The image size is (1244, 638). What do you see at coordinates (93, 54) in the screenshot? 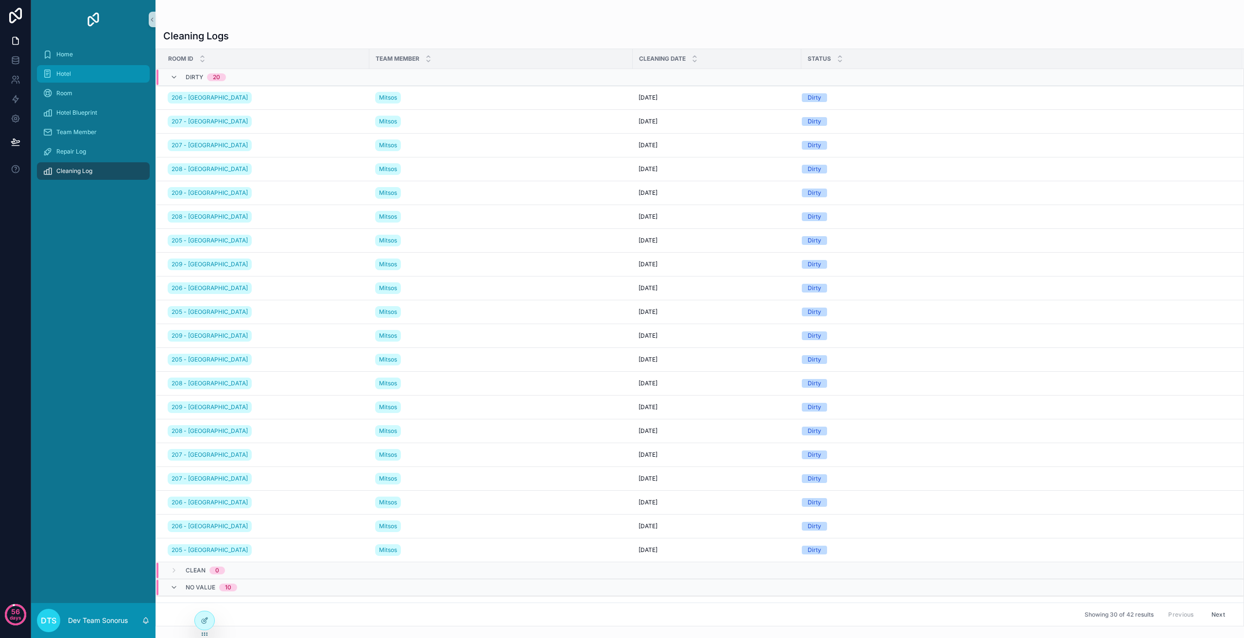
I see `a: Home` at bounding box center [93, 54].